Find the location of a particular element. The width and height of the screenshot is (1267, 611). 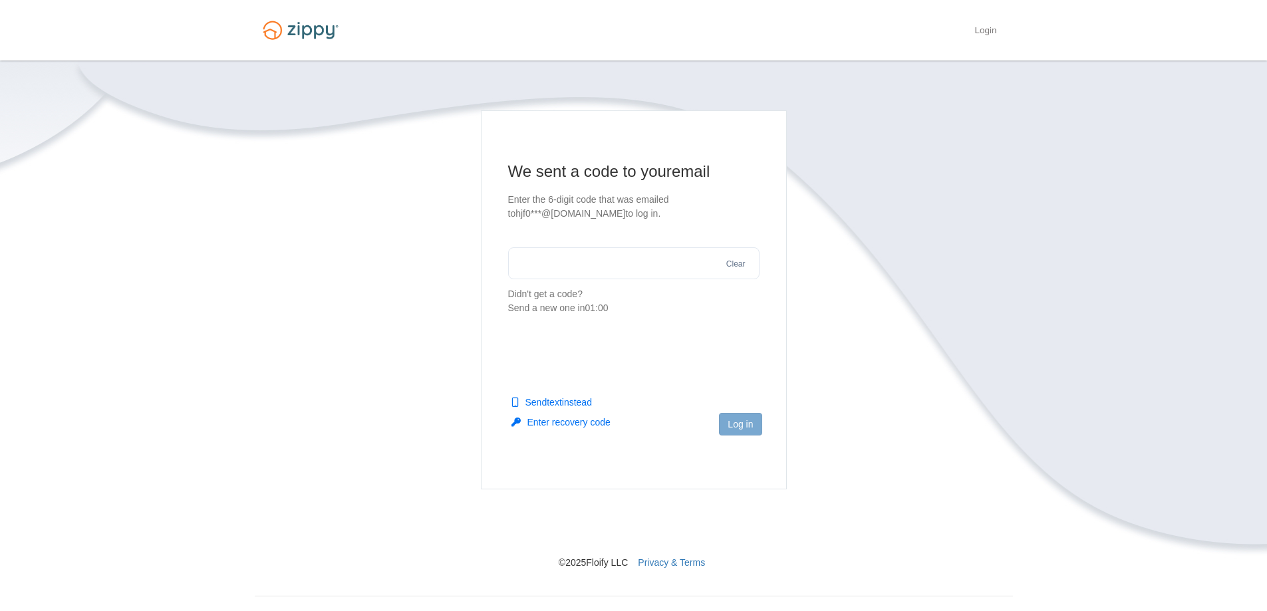

a: Privacy & Terms is located at coordinates (671, 563).